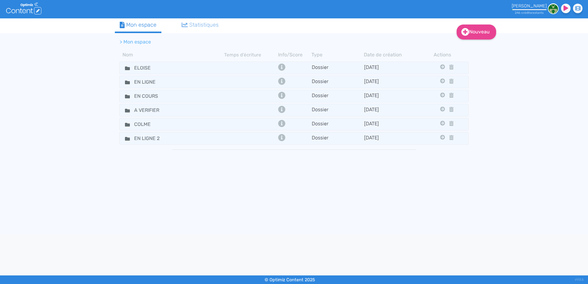  I want to click on th: Info/Score, so click(294, 55).